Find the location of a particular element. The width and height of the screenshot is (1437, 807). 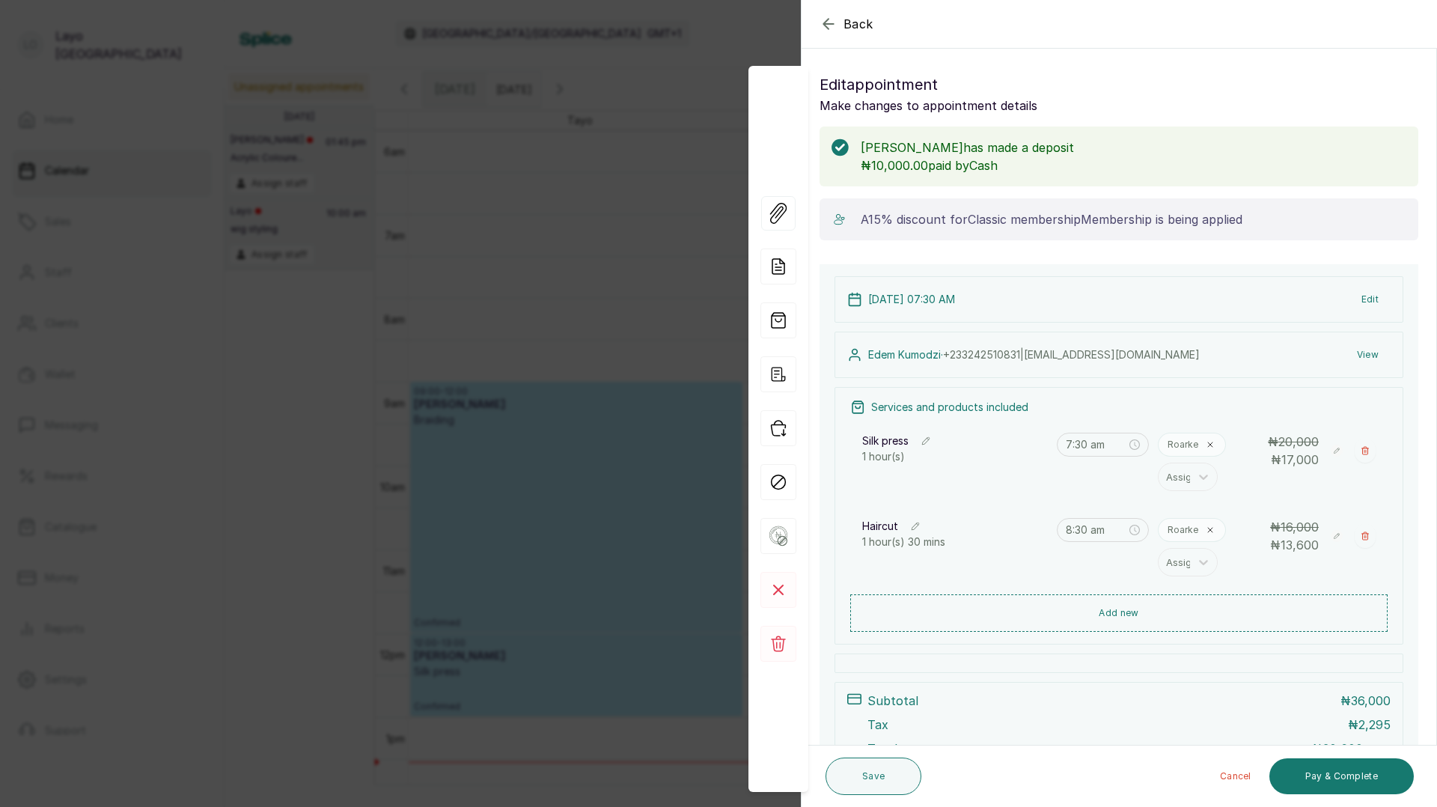

span: 2,295 is located at coordinates (1374, 724).